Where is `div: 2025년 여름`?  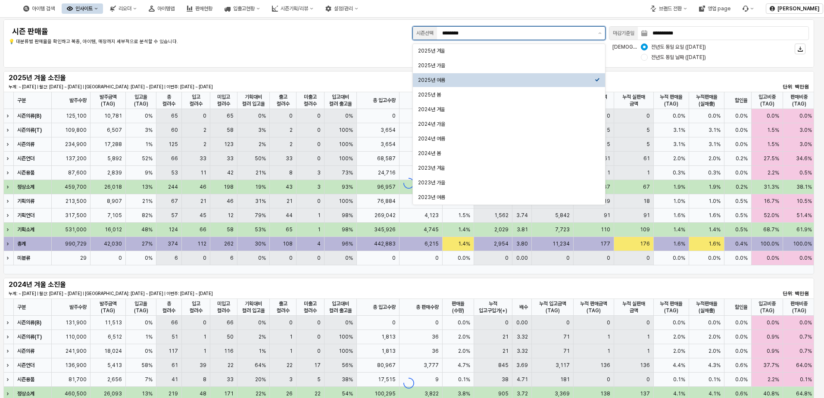 div: 2025년 여름 is located at coordinates (506, 80).